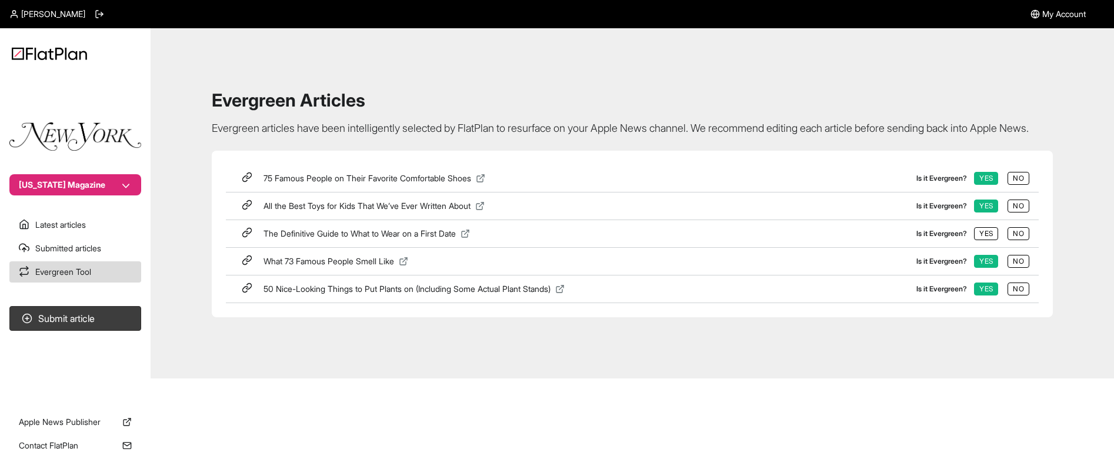 This screenshot has width=1114, height=475. I want to click on a: Evergreen Tool, so click(75, 272).